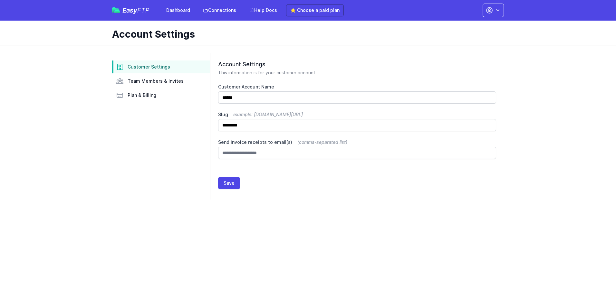 The height and width of the screenshot is (307, 616). Describe the element at coordinates (131, 10) in the screenshot. I see `a: EasyFTP` at that location.